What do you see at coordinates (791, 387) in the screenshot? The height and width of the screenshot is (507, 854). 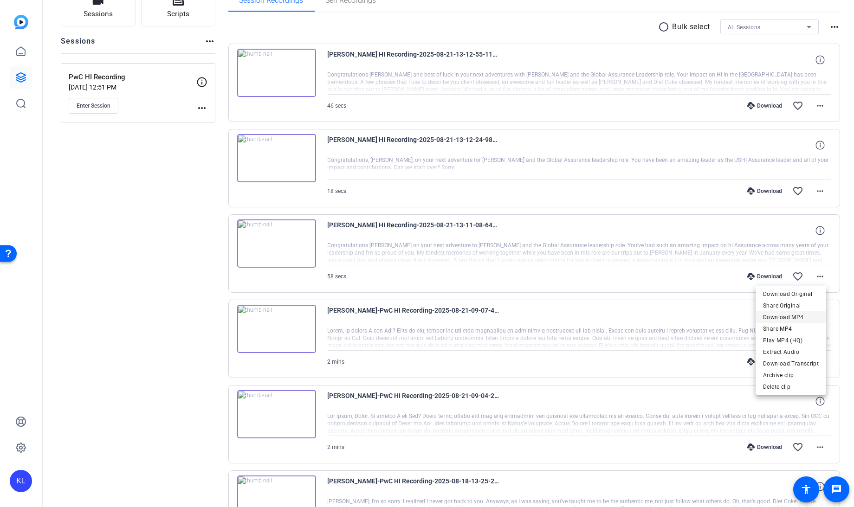 I see `span: Delete clip` at bounding box center [791, 387].